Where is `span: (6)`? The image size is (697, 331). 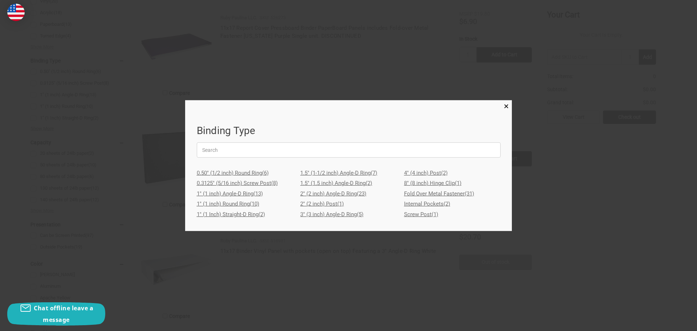
span: (6) is located at coordinates (265, 173).